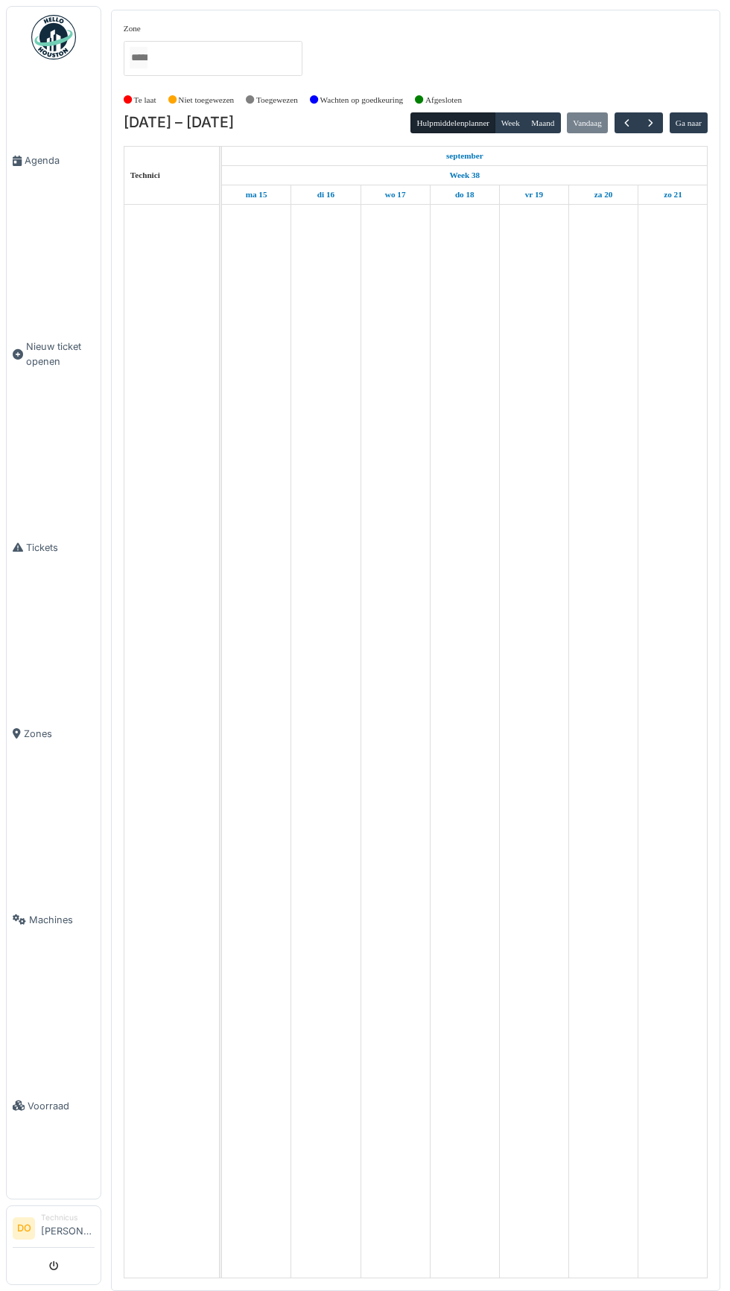 The image size is (730, 1291). What do you see at coordinates (325, 194) in the screenshot?
I see `a: 16 september 2025` at bounding box center [325, 194].